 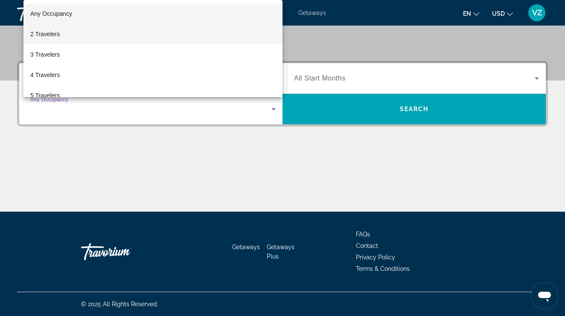 What do you see at coordinates (45, 96) in the screenshot?
I see `span: 5 Travelers` at bounding box center [45, 96].